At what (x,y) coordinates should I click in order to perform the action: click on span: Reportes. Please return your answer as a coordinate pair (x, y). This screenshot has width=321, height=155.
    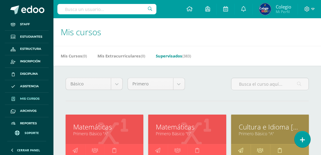
    Looking at the image, I should click on (28, 123).